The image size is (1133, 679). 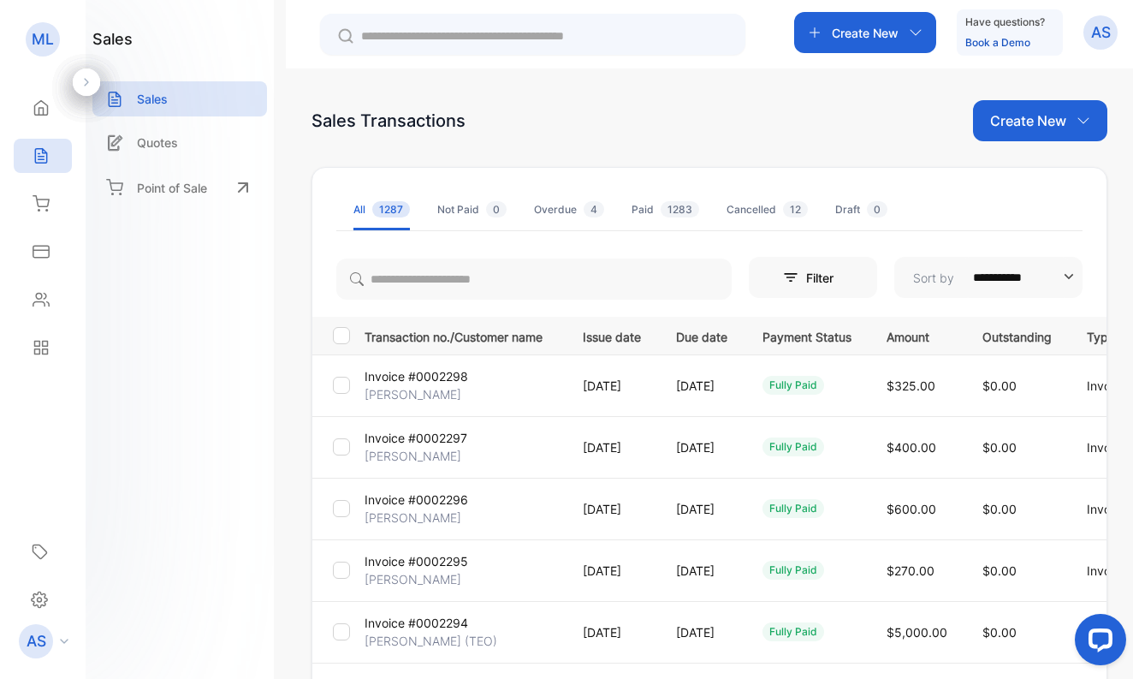 I want to click on h1: sales, so click(x=112, y=39).